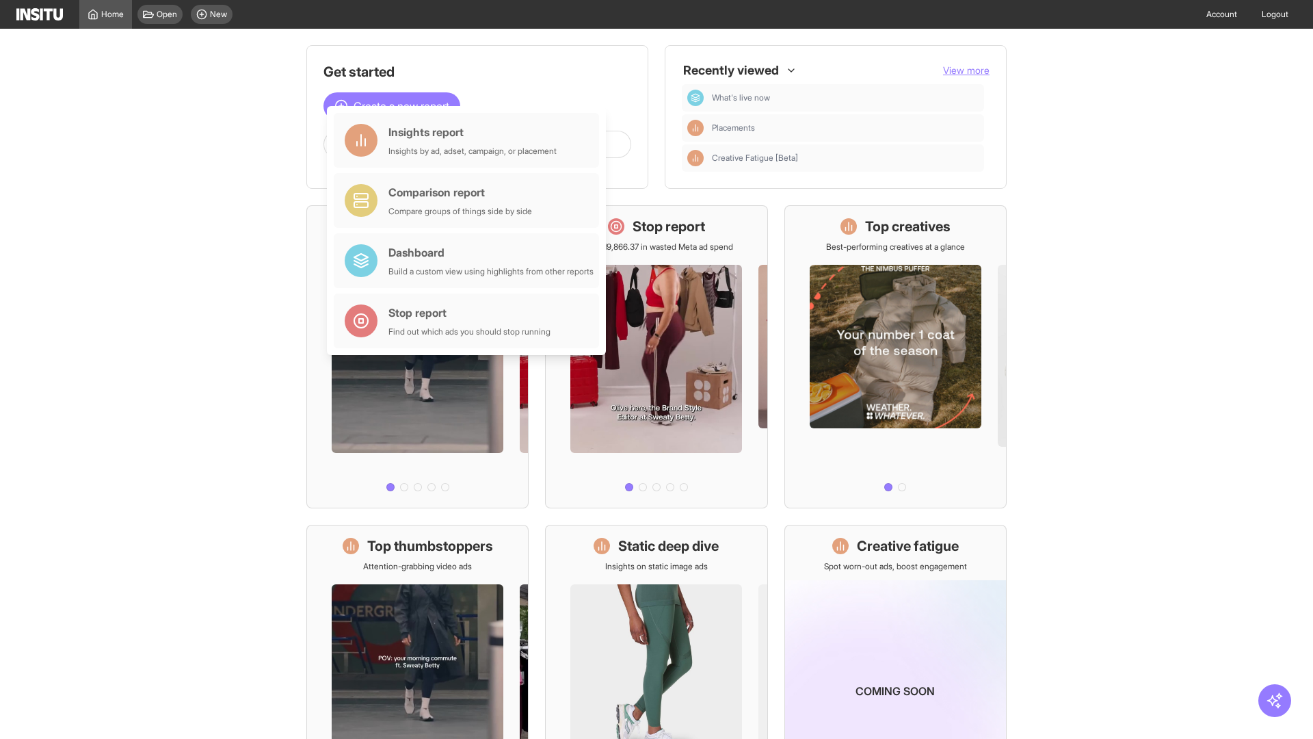 This screenshot has height=739, width=1313. Describe the element at coordinates (657, 566) in the screenshot. I see `p: Insights on static image ads` at that location.